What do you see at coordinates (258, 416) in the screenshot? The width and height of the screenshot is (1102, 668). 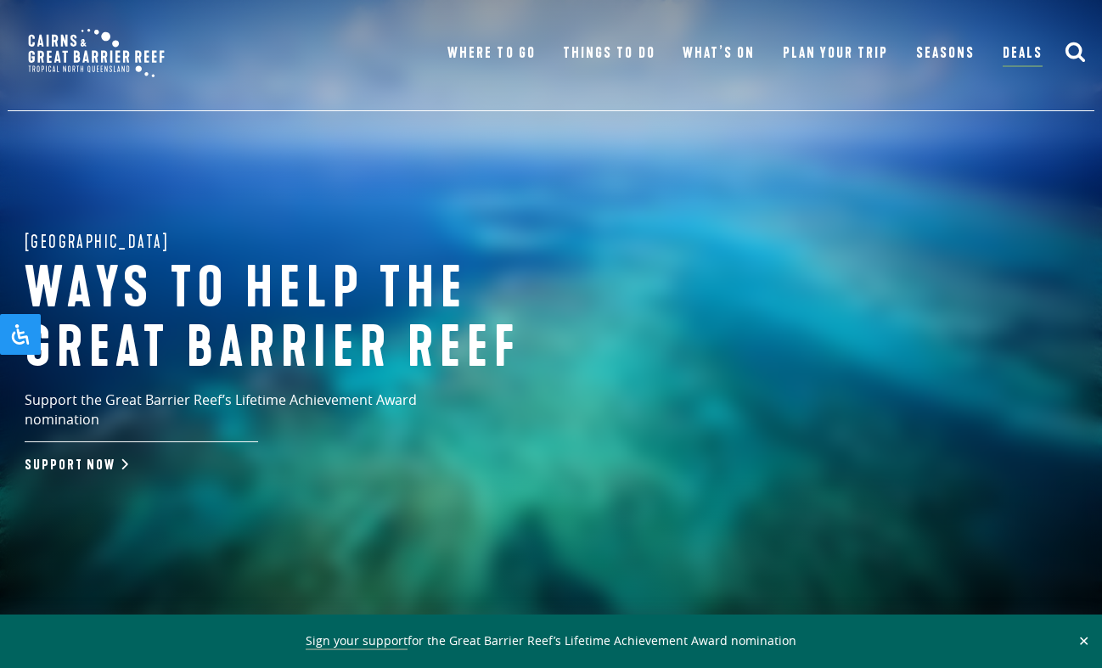 I see `p: Support the Great Barrier Reef’s Lifetime Achievement Award nomination` at bounding box center [258, 416].